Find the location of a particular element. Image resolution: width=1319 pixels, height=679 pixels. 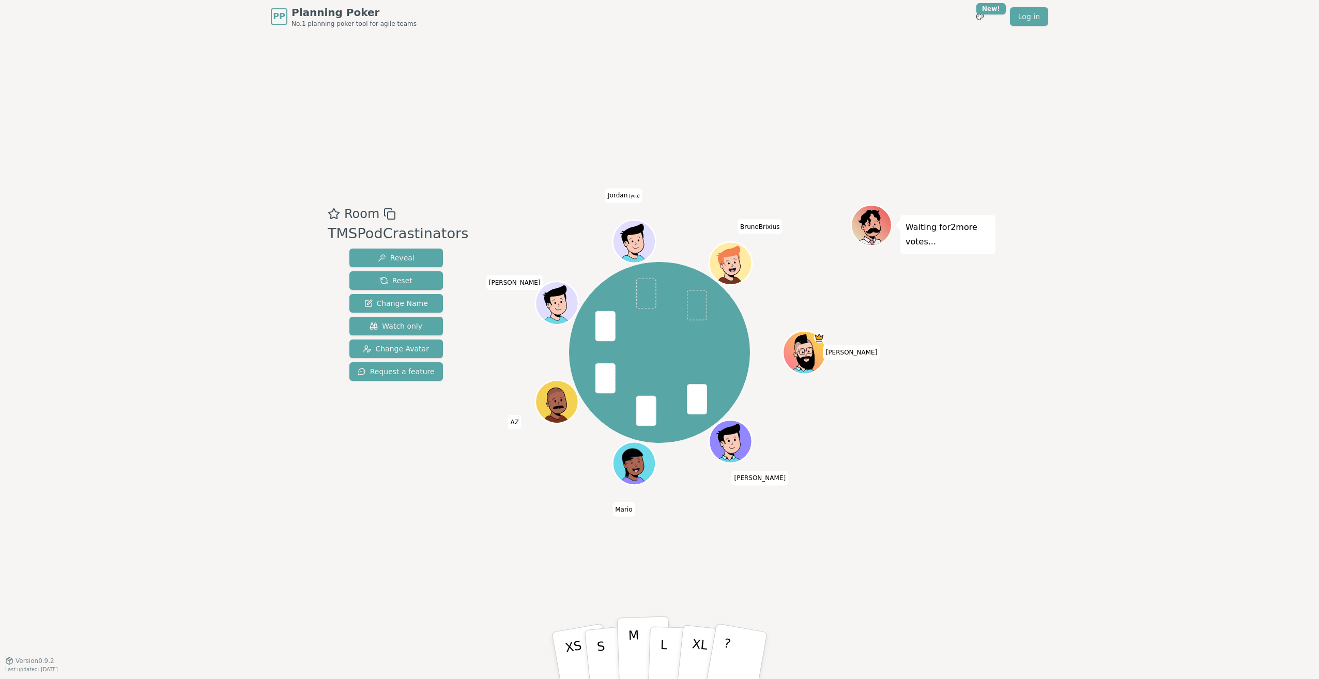

button: Reset is located at coordinates (396, 281).